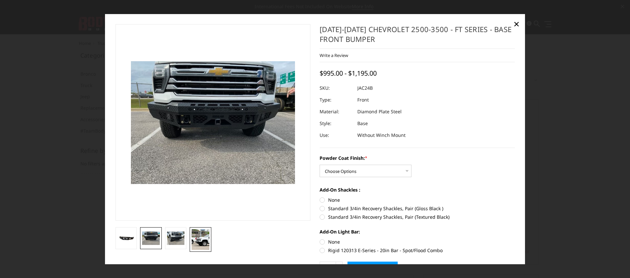 The width and height of the screenshot is (630, 278). What do you see at coordinates (417, 158) in the screenshot?
I see `label: Powder Coat Finish:` at bounding box center [417, 158].